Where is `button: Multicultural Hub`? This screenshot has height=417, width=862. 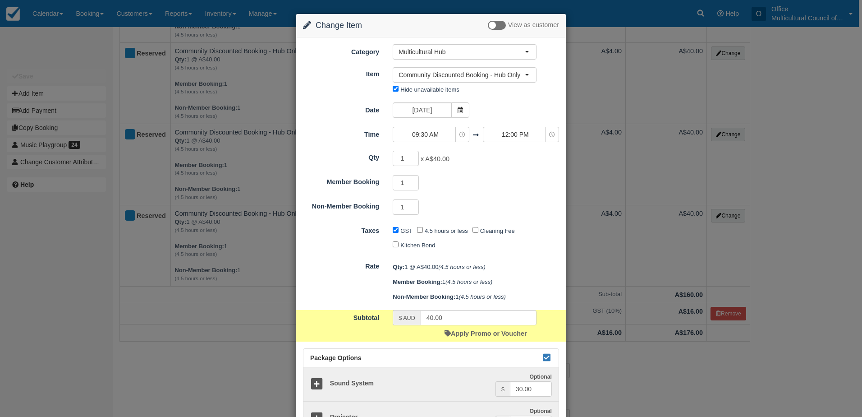
button: Multicultural Hub is located at coordinates (465, 52).